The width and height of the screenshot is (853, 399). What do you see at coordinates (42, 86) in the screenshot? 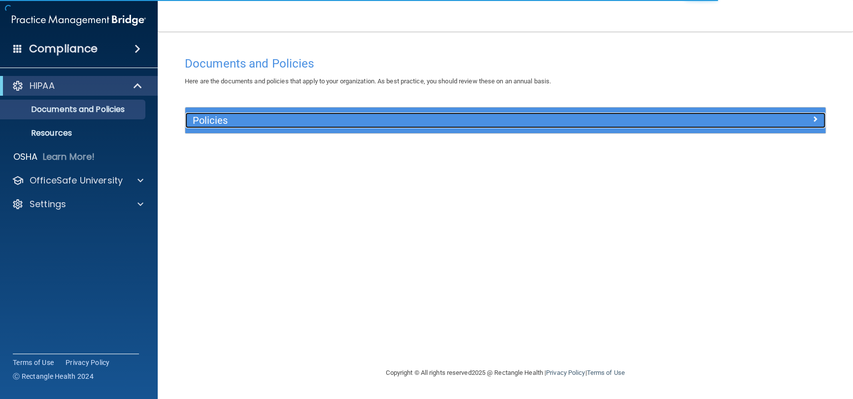
I see `p: HIPAA` at bounding box center [42, 86].